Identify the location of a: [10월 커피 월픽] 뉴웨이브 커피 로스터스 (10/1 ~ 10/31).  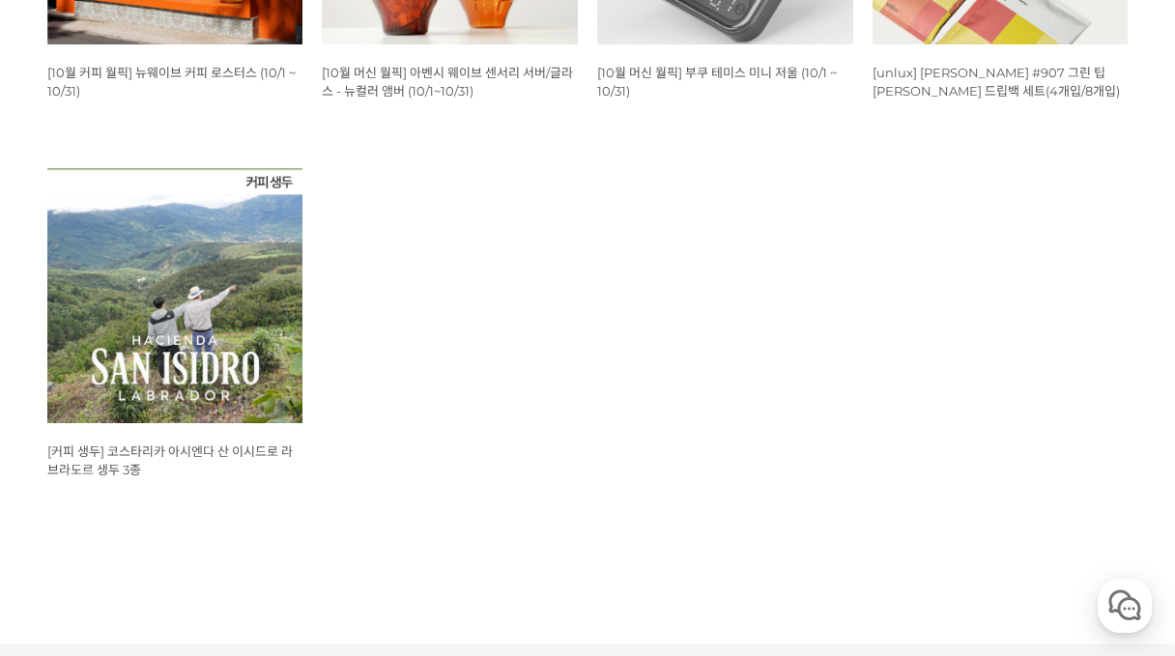
(171, 81).